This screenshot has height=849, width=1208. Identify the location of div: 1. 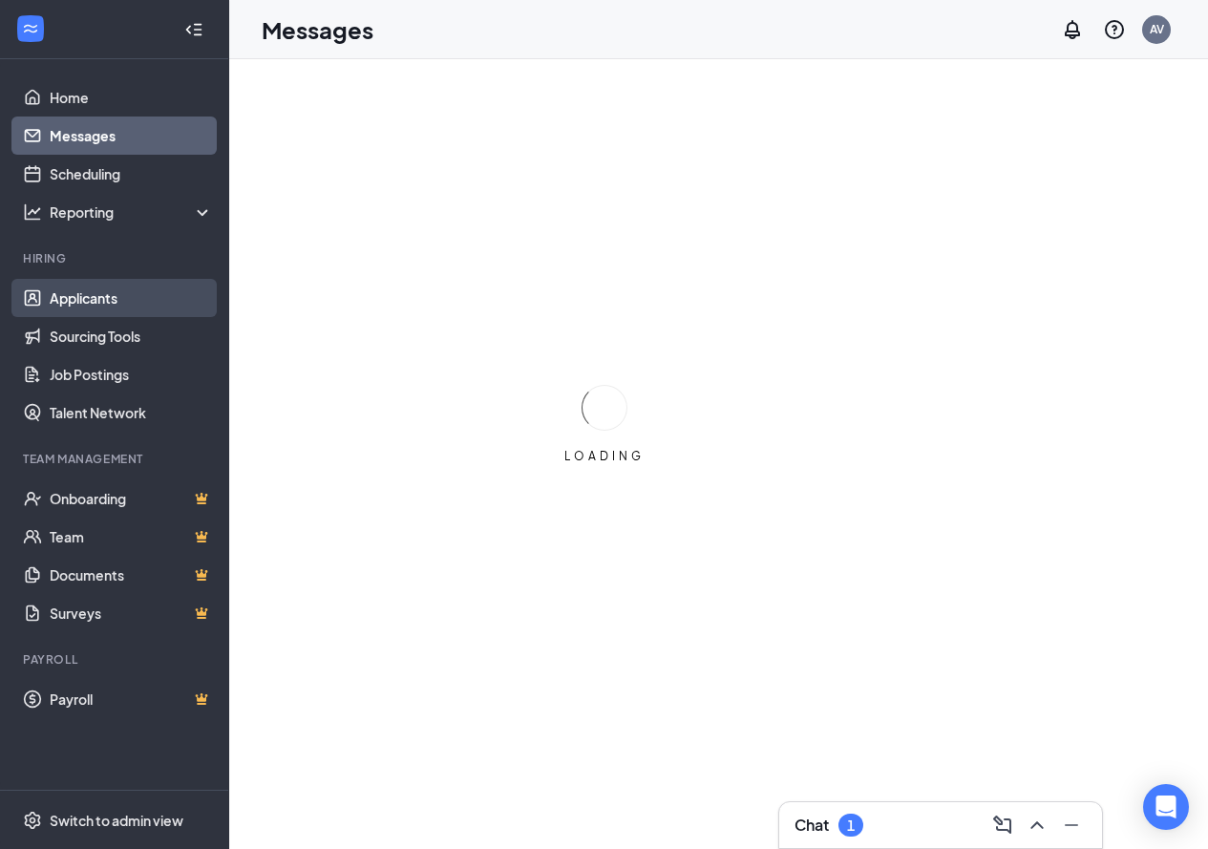
(851, 825).